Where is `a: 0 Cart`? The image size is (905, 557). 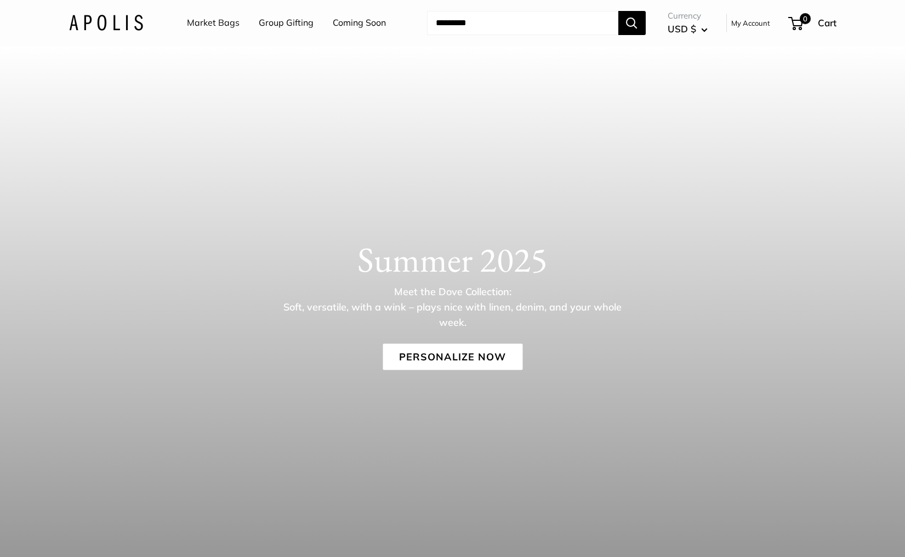
a: 0 Cart is located at coordinates (813, 23).